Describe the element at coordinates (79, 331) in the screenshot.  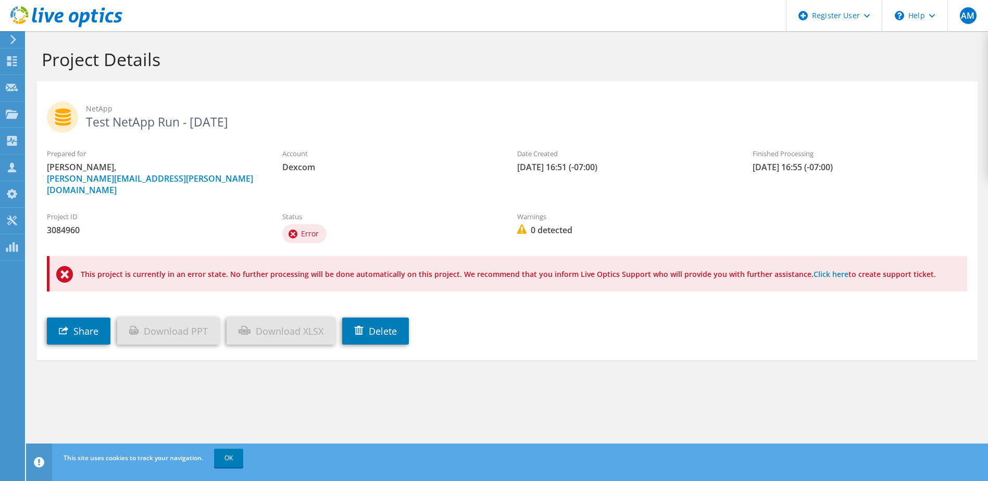
I see `a: Share` at that location.